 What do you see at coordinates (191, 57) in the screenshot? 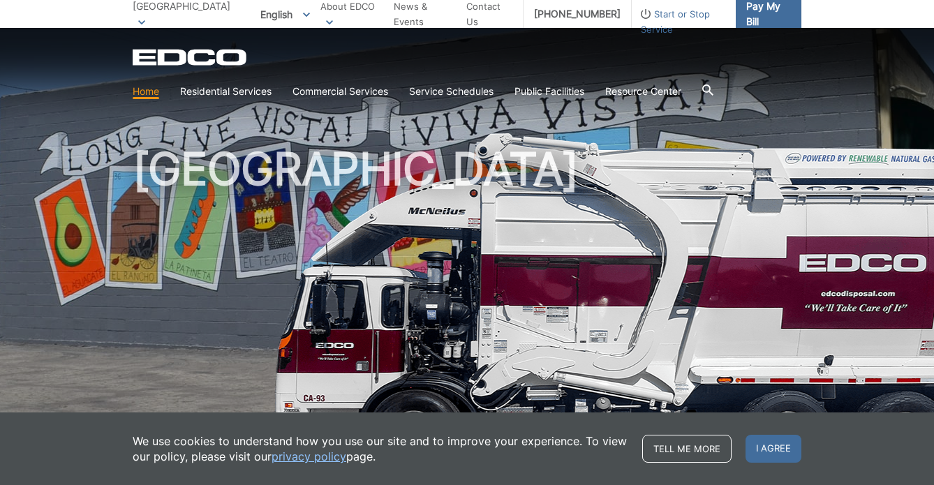
I see `a: EDCD logo. Return to the homepage.` at bounding box center [191, 57].